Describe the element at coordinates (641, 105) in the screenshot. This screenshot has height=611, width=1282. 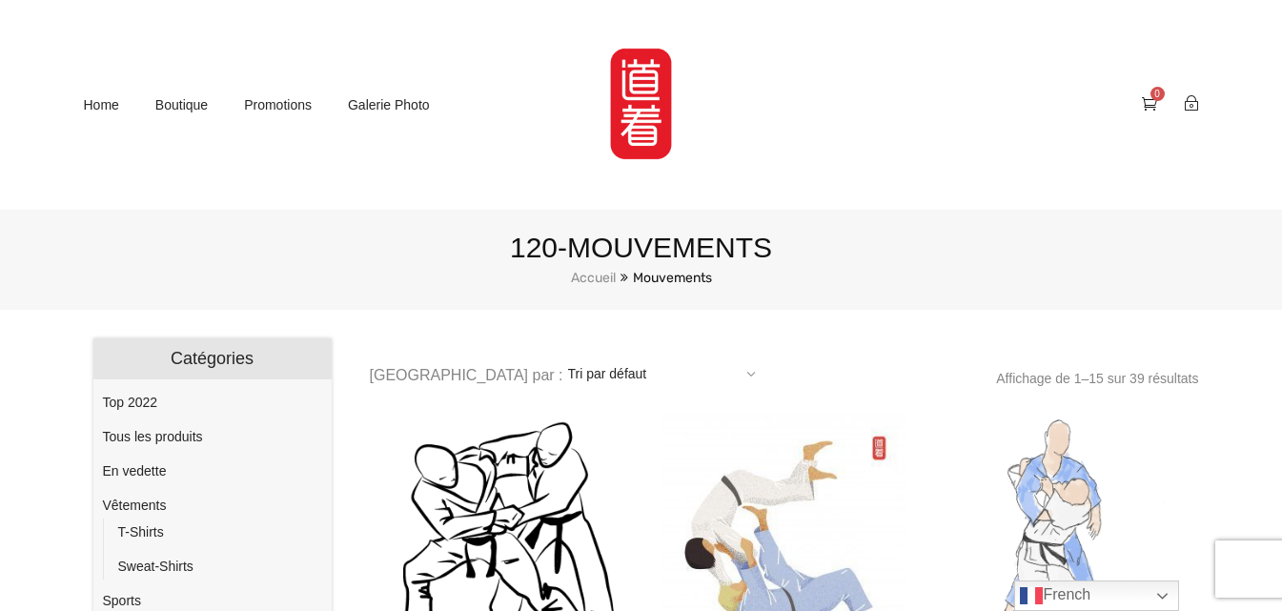
I see `img: MartialShirt` at that location.